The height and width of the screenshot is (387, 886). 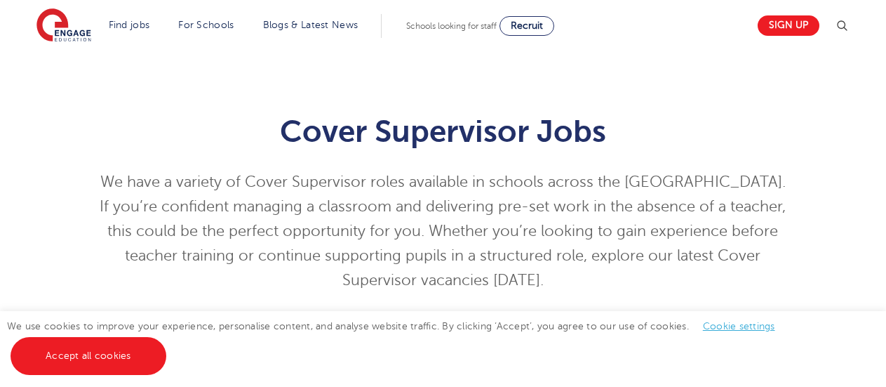 I want to click on a: Find jobs, so click(x=129, y=25).